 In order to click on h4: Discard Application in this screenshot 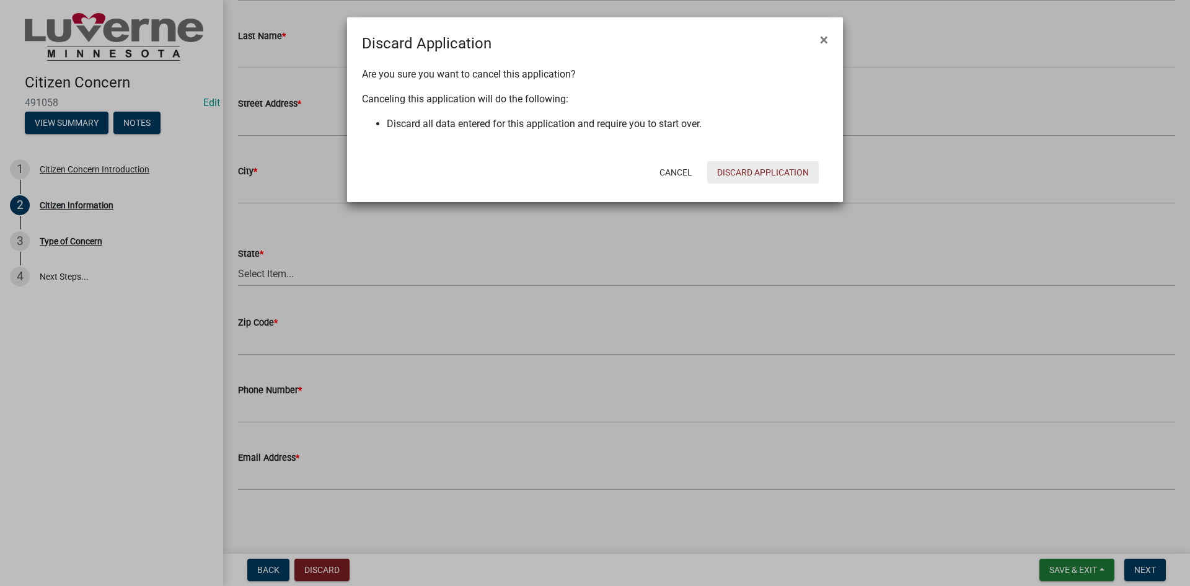, I will do `click(426, 43)`.